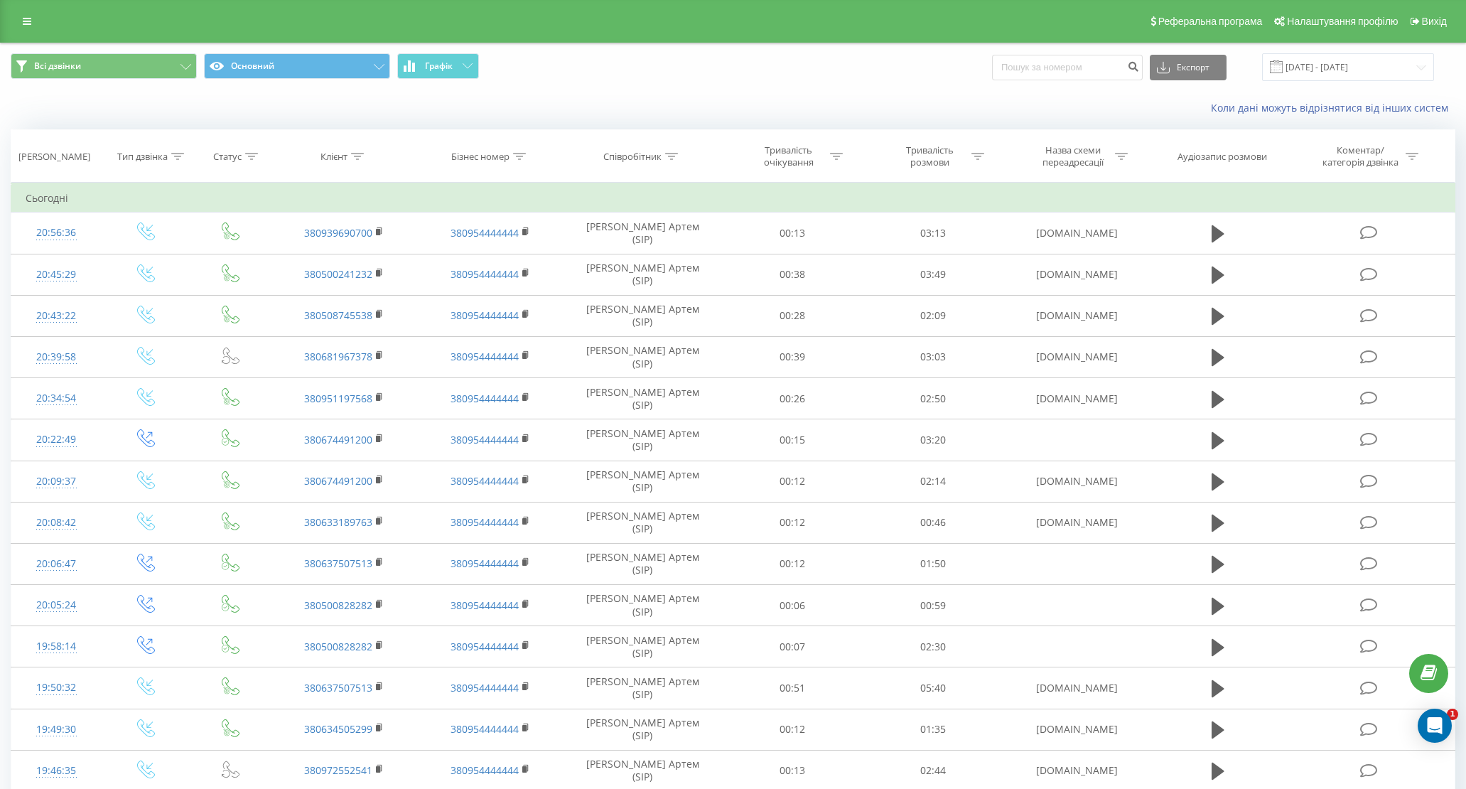 The image size is (1466, 789). Describe the element at coordinates (56, 315) in the screenshot. I see `div: 20:43:22` at that location.